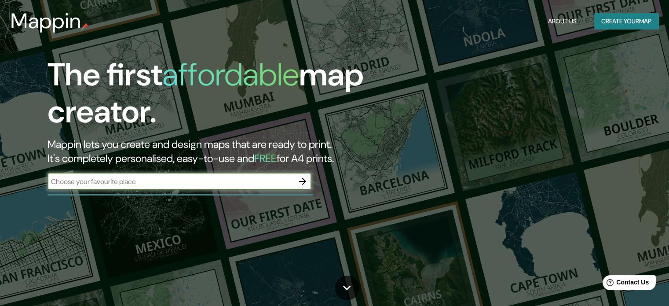  Describe the element at coordinates (562, 21) in the screenshot. I see `button: About Us` at that location.